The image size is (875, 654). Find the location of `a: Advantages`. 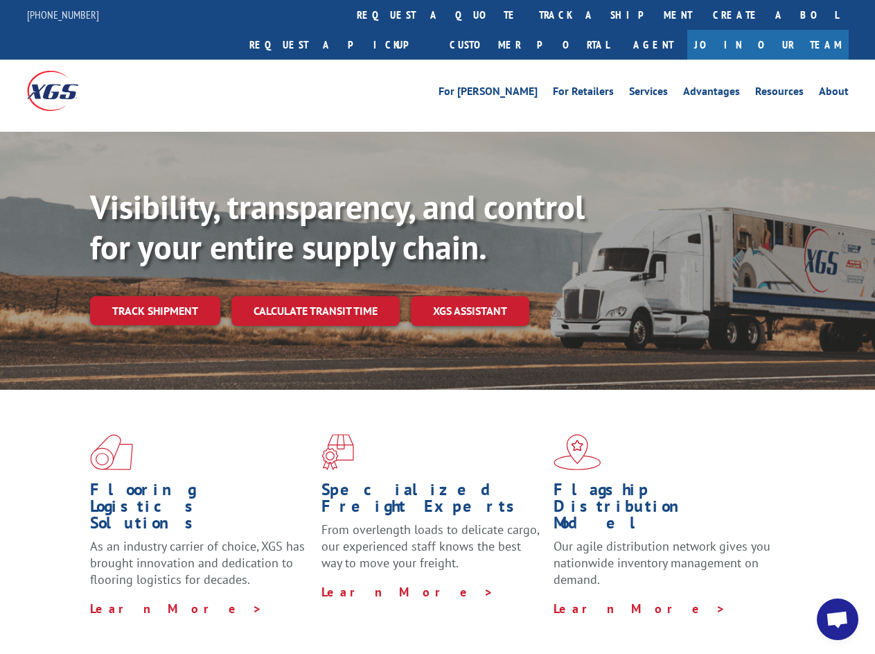

a: Advantages is located at coordinates (712, 94).